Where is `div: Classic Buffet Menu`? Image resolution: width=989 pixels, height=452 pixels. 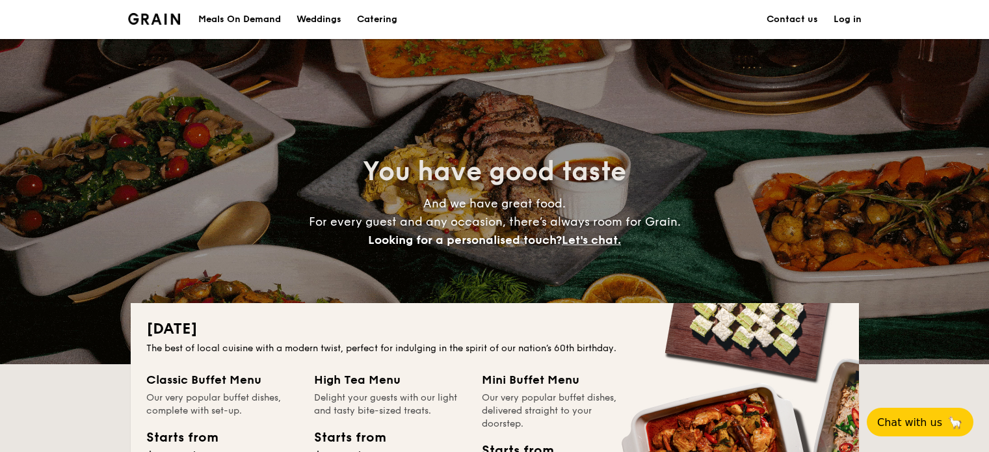
div: Classic Buffet Menu is located at coordinates (222, 380).